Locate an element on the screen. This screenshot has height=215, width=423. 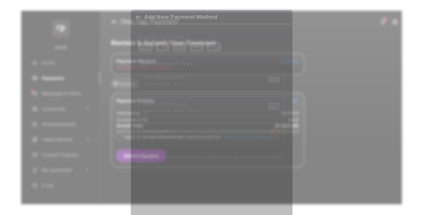
span: Moneygram is located at coordinates (163, 131).